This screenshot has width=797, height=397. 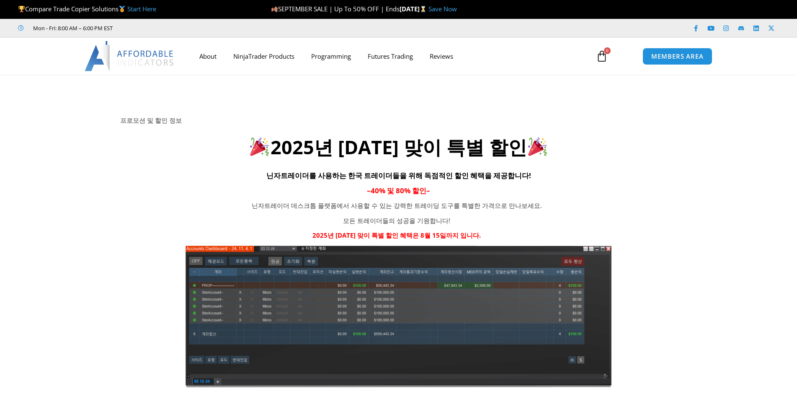 What do you see at coordinates (607, 51) in the screenshot?
I see `span: 0` at bounding box center [607, 51].